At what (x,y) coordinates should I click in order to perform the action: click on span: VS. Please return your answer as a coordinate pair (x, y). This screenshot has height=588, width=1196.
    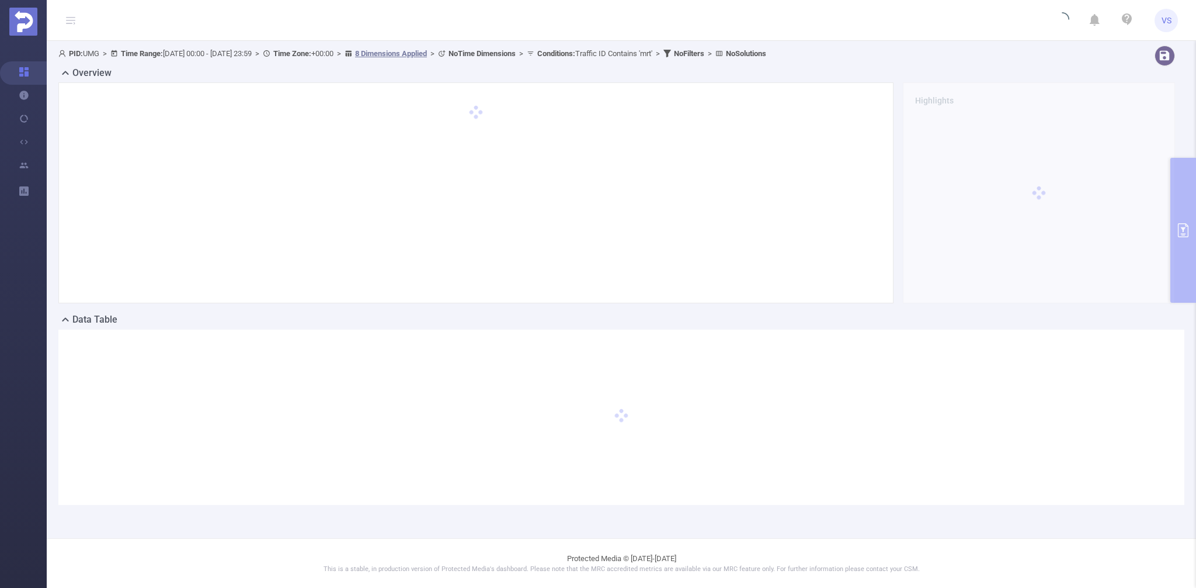
    Looking at the image, I should click on (1166, 20).